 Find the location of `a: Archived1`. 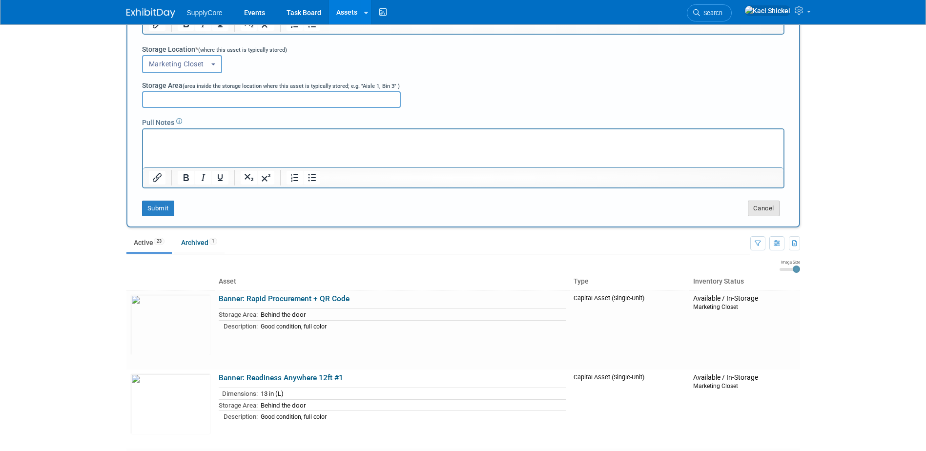

a: Archived1 is located at coordinates (199, 243).